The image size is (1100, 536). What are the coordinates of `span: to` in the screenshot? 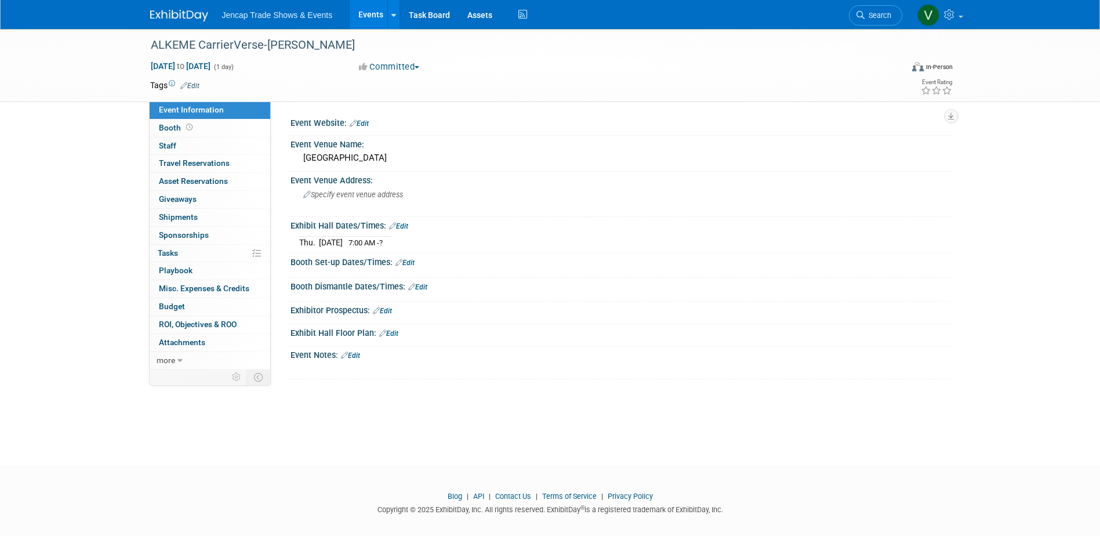 It's located at (180, 66).